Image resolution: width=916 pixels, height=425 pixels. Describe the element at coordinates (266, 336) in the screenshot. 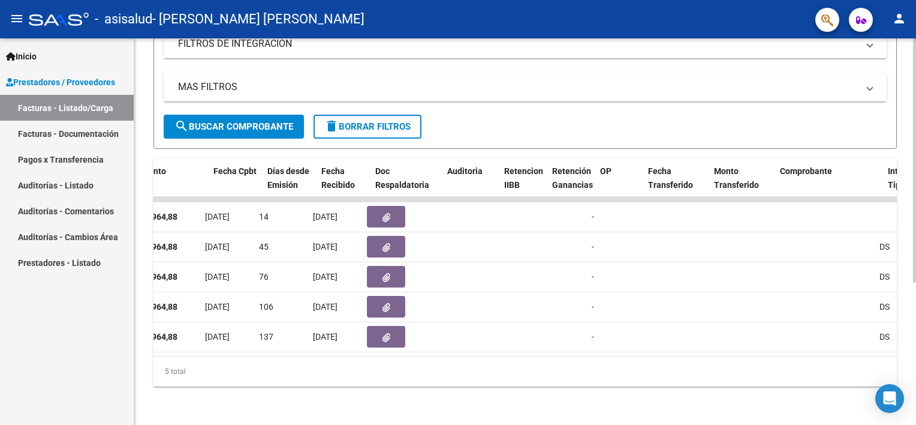

I see `span: 137` at that location.